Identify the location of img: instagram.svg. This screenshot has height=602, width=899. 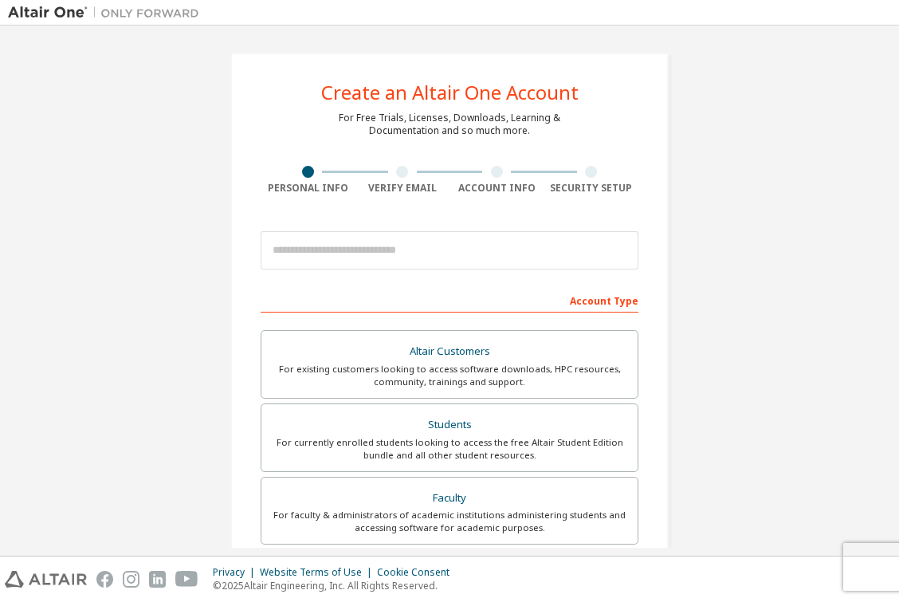
(131, 578).